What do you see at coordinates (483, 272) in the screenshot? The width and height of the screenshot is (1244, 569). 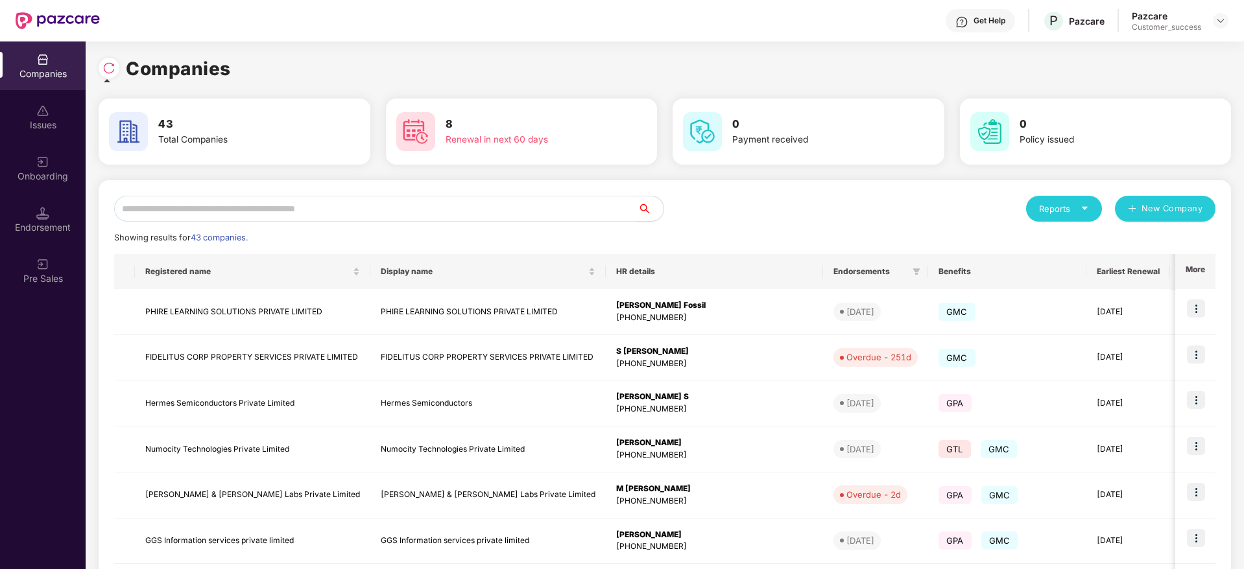 I see `span: Display name` at bounding box center [483, 272].